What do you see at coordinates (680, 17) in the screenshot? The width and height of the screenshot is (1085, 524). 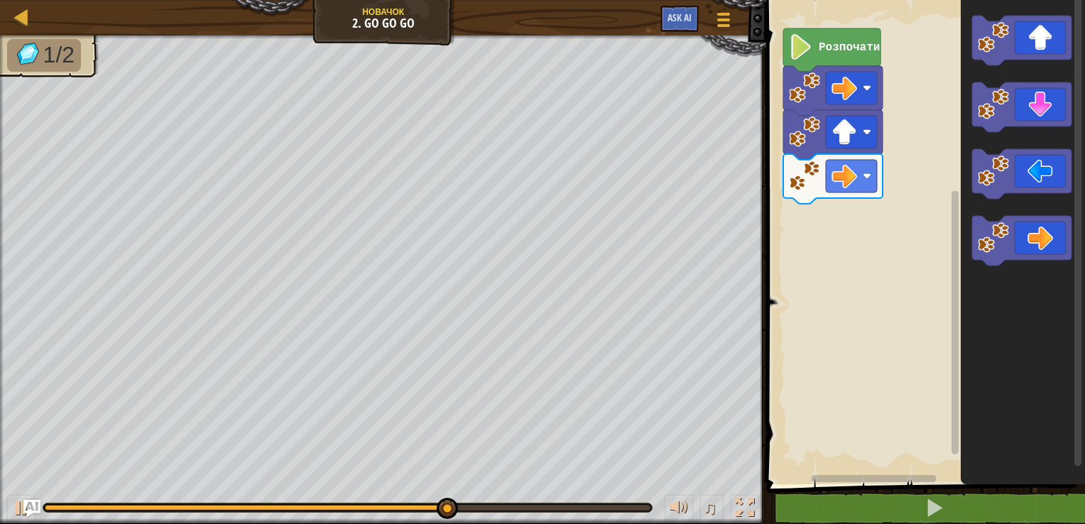 I see `span: Ask AI` at bounding box center [680, 17].